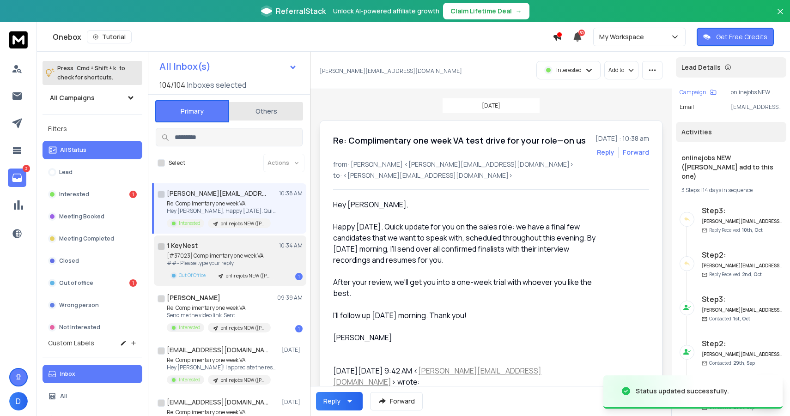 The height and width of the screenshot is (416, 790). Describe the element at coordinates (752, 230) in the screenshot. I see `span: 10th, Oct` at that location.